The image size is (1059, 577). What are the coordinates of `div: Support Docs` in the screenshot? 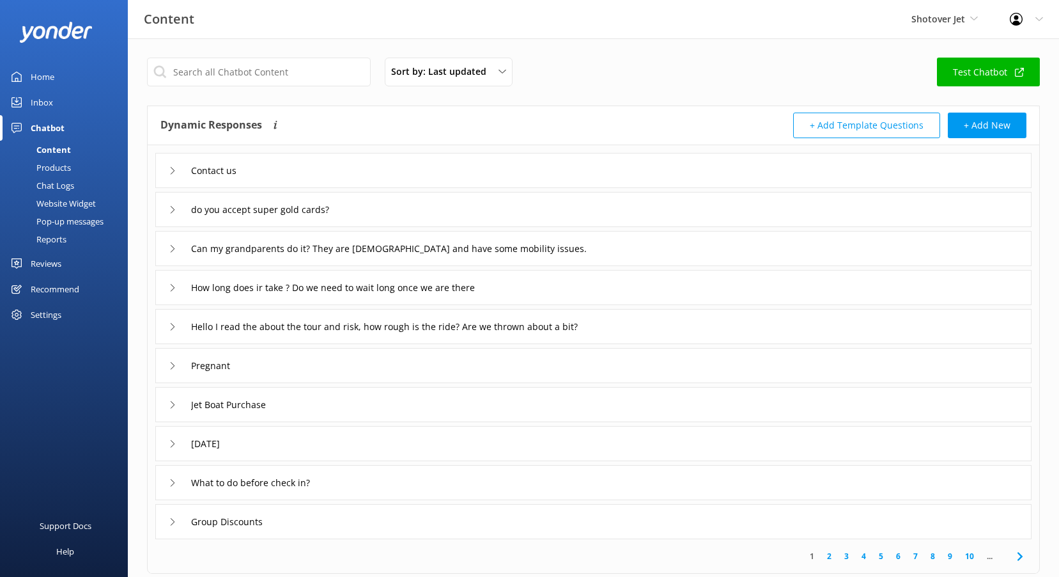 It's located at (65, 525).